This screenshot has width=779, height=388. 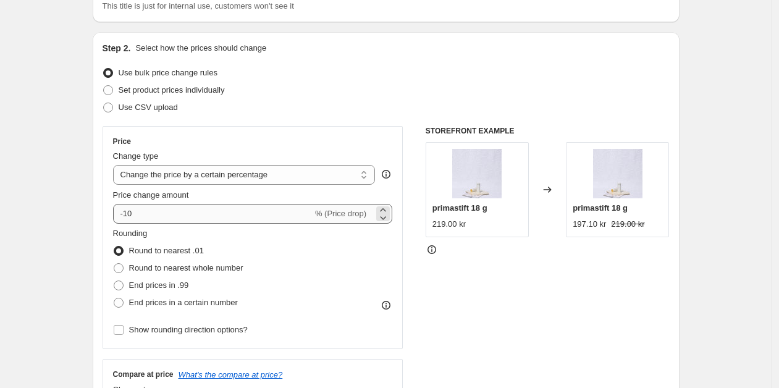 I want to click on span: This title is just for internal use, customers won't see it, so click(x=198, y=6).